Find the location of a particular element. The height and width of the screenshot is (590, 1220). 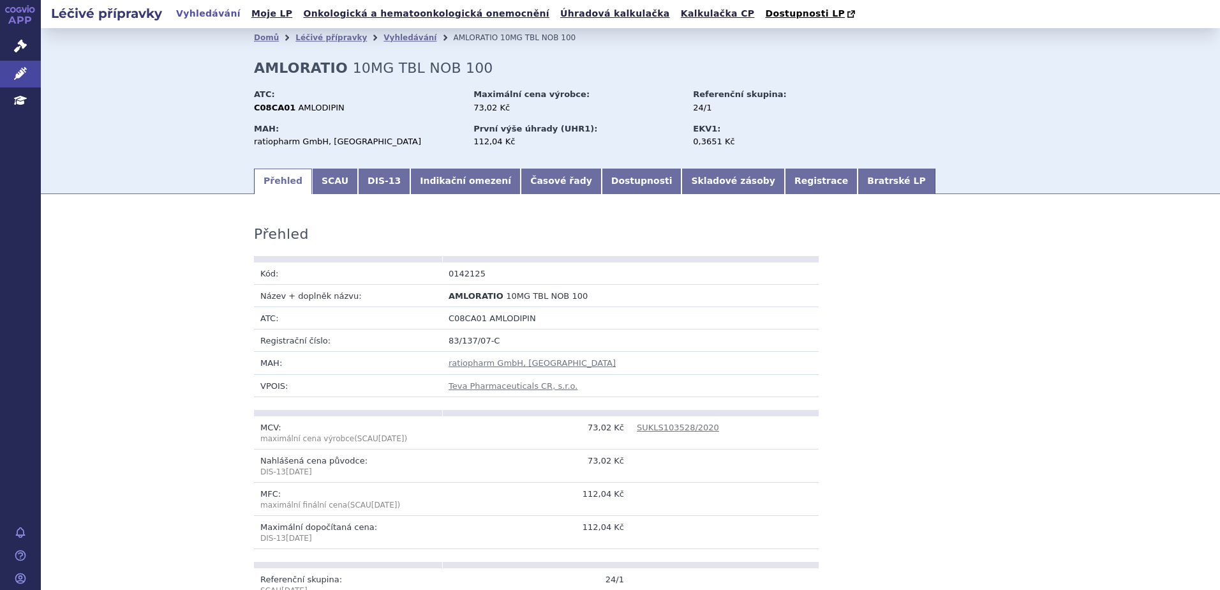

strong: MAH: is located at coordinates (266, 128).